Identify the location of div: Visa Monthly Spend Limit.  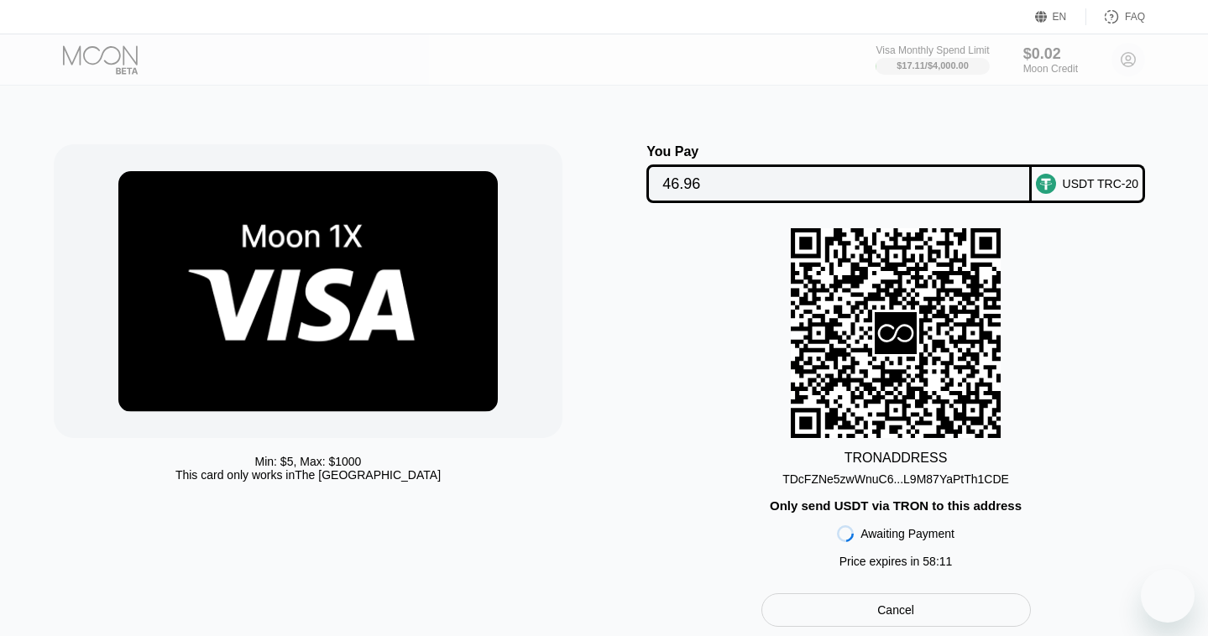
(932, 50).